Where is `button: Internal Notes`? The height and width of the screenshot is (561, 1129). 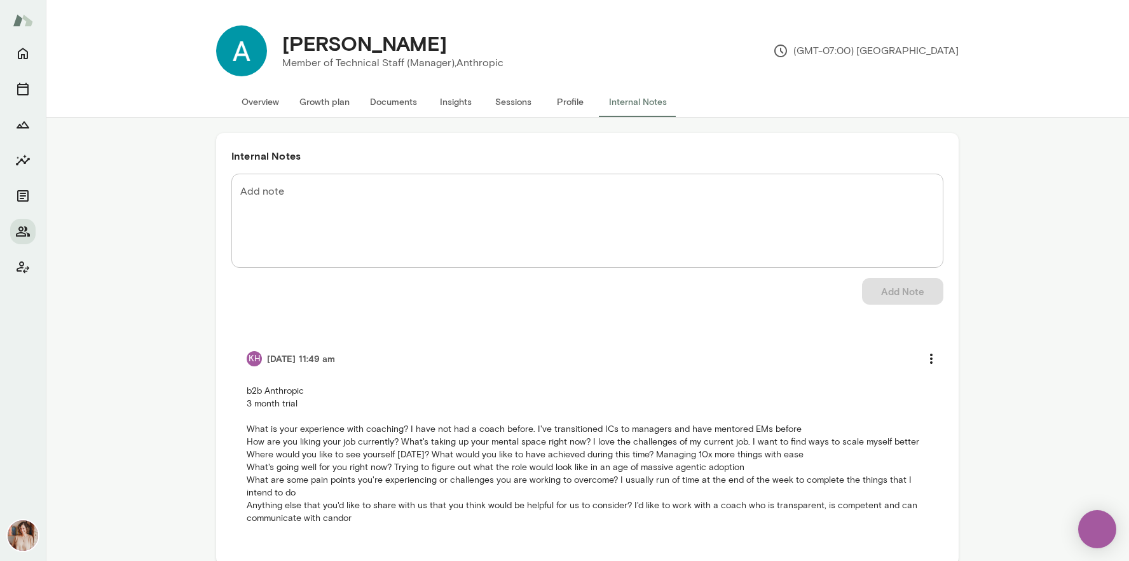
button: Internal Notes is located at coordinates (637, 102).